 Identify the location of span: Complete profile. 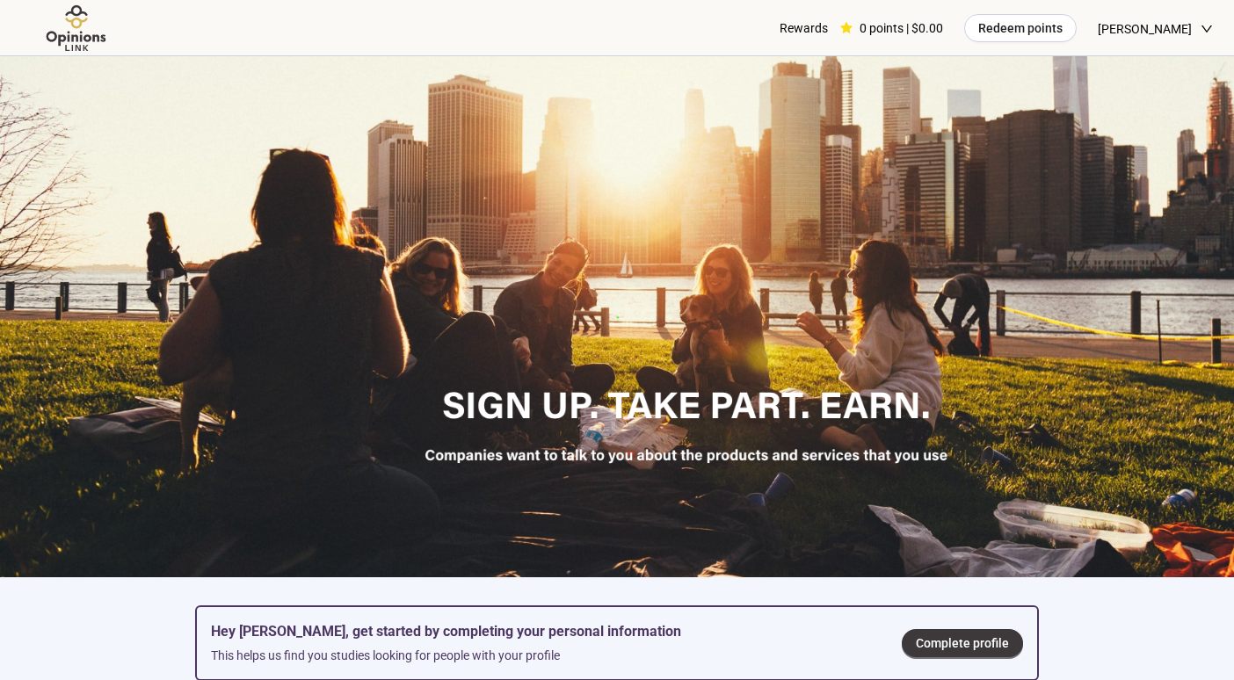
(962, 643).